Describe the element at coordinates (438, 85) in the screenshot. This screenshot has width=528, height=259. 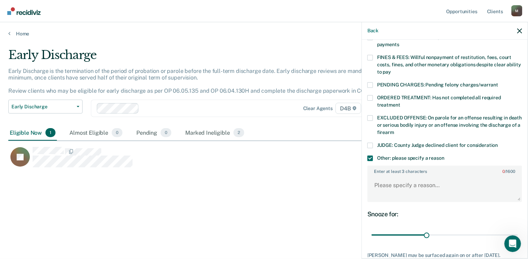
I see `span: PENDING CHARGES: Pending felony charges/warrant` at that location.